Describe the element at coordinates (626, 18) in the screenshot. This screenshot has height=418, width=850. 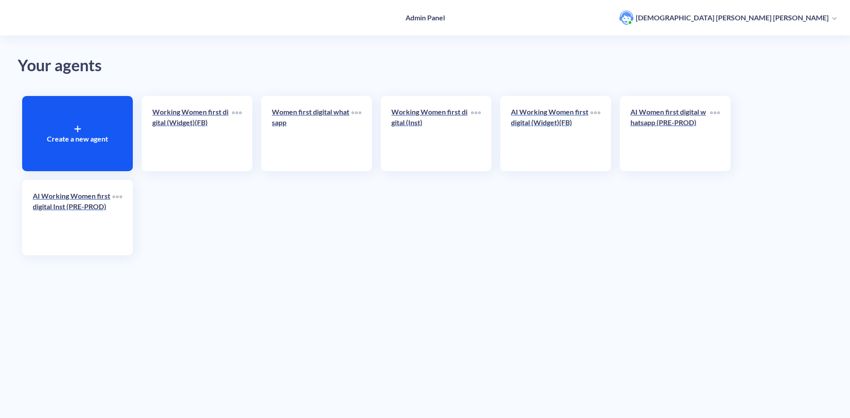
I see `img: user photo` at that location.